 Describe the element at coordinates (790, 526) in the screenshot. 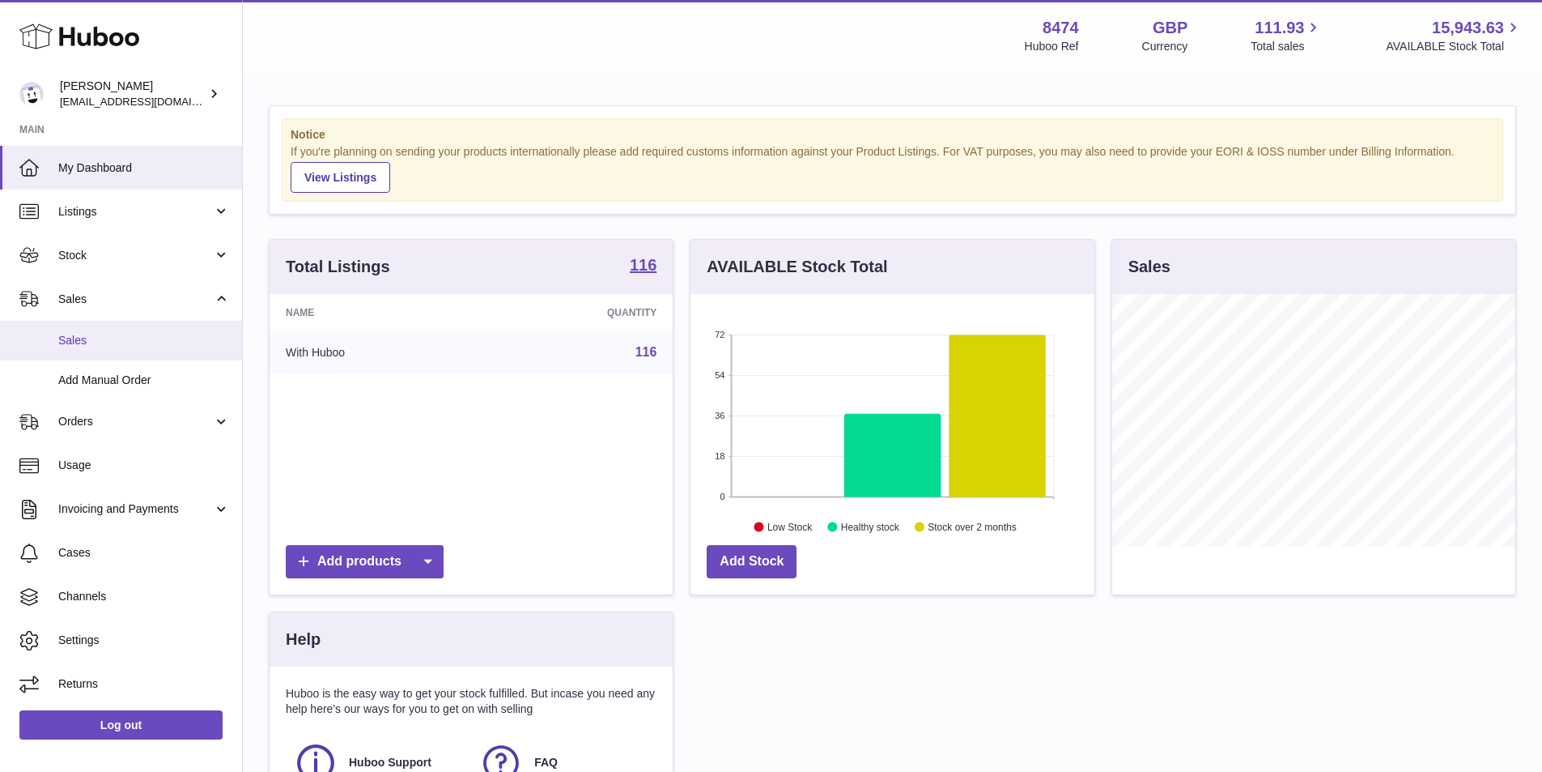

I see `text: Low Stock` at that location.